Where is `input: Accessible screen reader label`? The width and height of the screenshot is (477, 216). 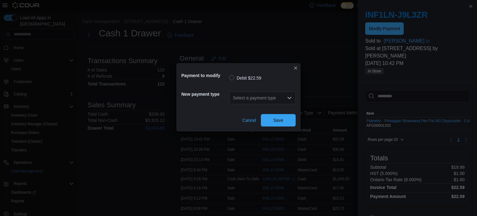 input: Accessible screen reader label is located at coordinates (233, 98).